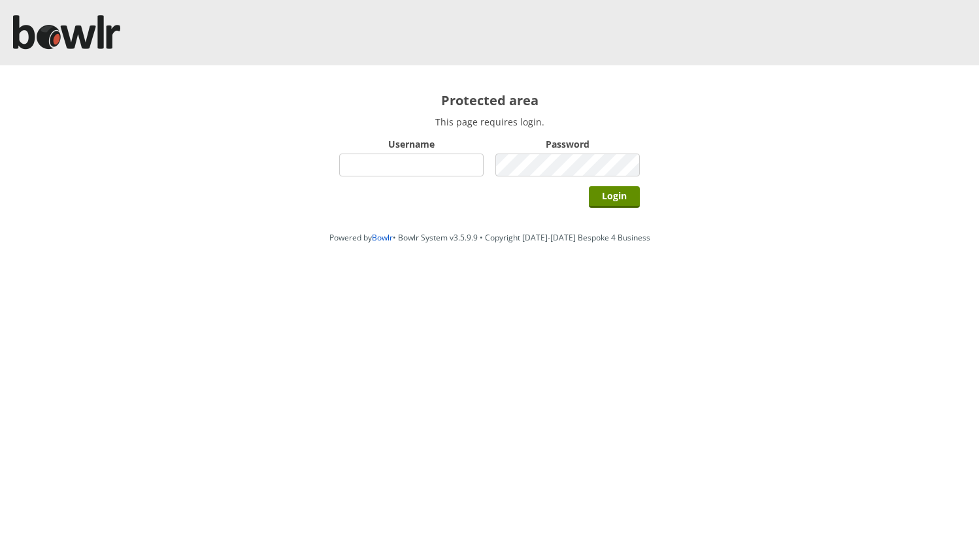 This screenshot has height=543, width=979. Describe the element at coordinates (489, 100) in the screenshot. I see `h2: Protected area` at that location.